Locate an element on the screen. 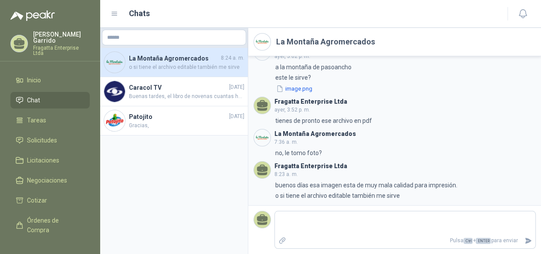 The height and width of the screenshot is (254, 541). span: Buenas tardes, el libro de novenas cuantas hojas tiene?, material y a cuantas tintas la impresión... is located at coordinates (186, 96).